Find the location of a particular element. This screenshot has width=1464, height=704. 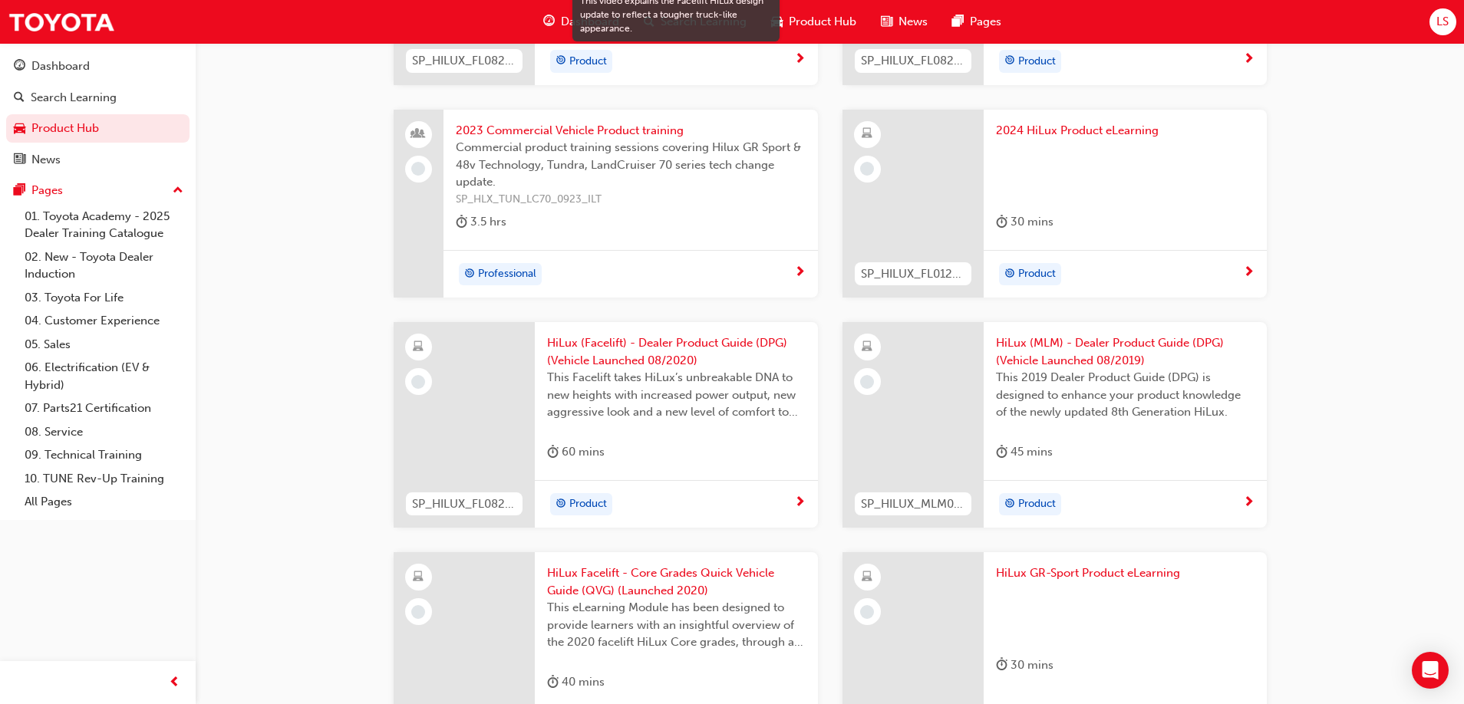

span: SP_HILUX_MLM0819_DPG is located at coordinates (913, 504).